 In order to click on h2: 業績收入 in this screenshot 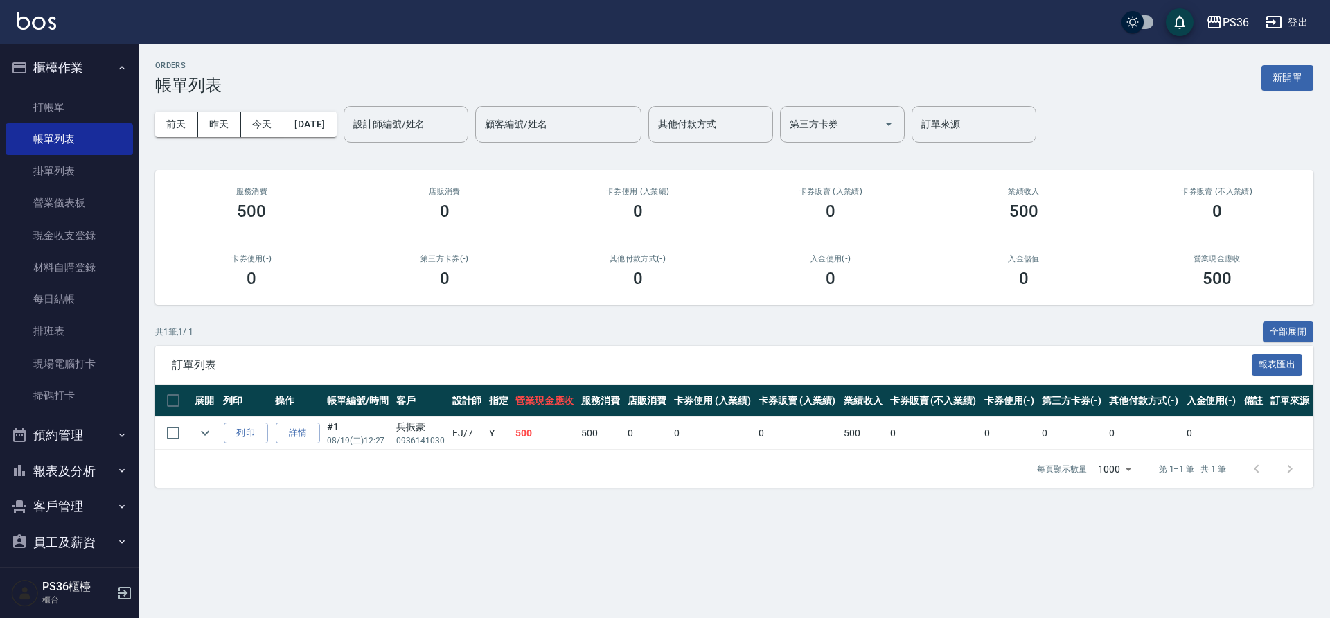, I will do `click(1024, 191)`.